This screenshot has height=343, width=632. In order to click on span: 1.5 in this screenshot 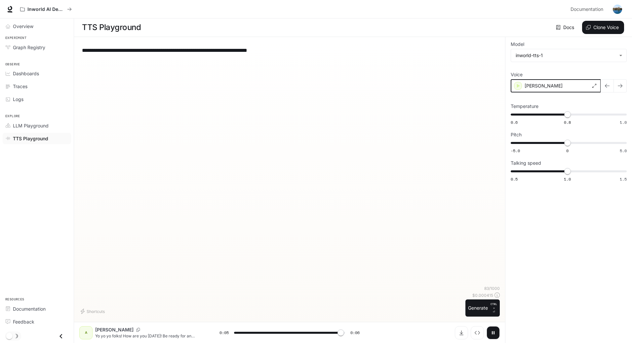, I will do `click(623, 179)`.